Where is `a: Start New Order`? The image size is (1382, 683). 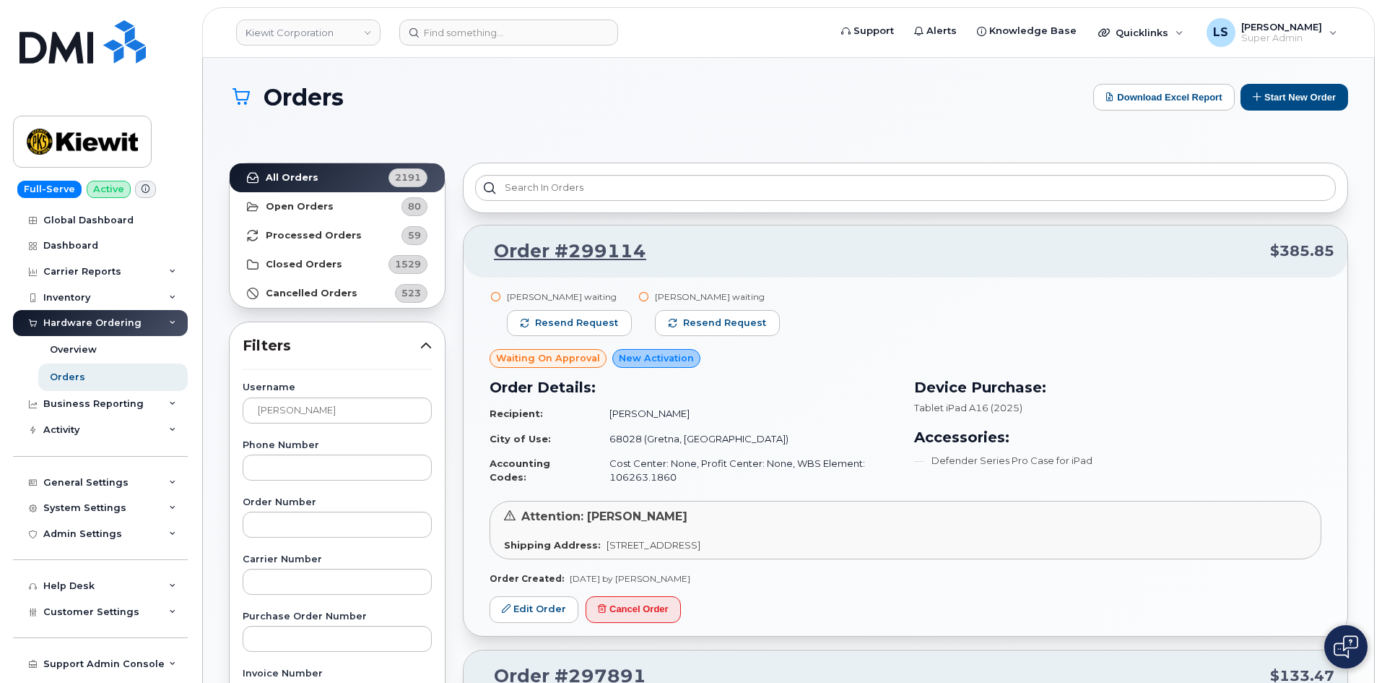
a: Start New Order is located at coordinates (1294, 97).